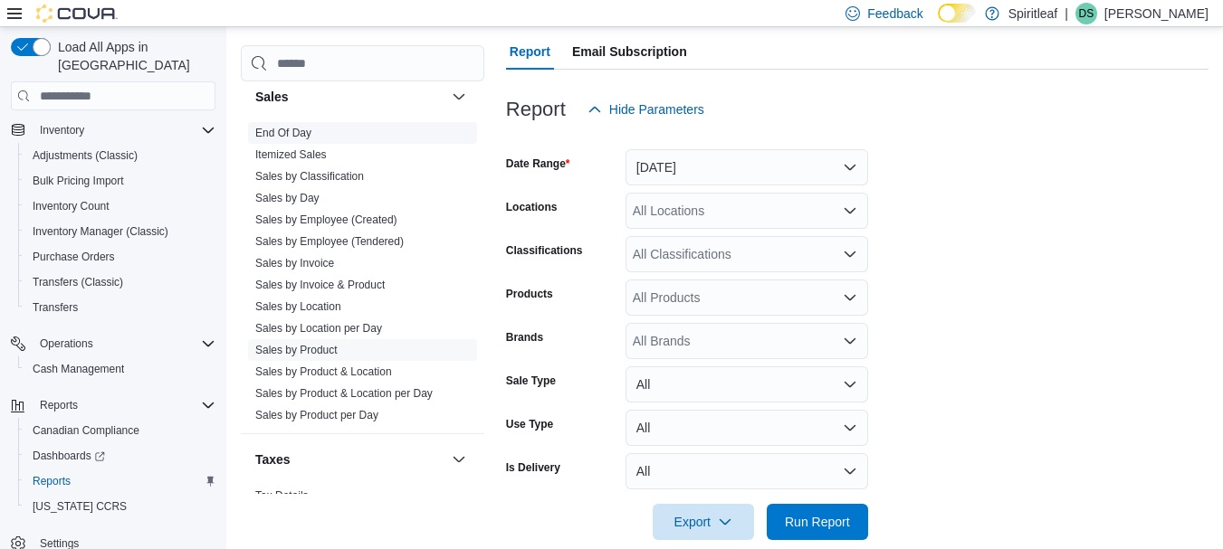  Describe the element at coordinates (120, 232) in the screenshot. I see `button: Inventory Manager (Classic)` at that location.